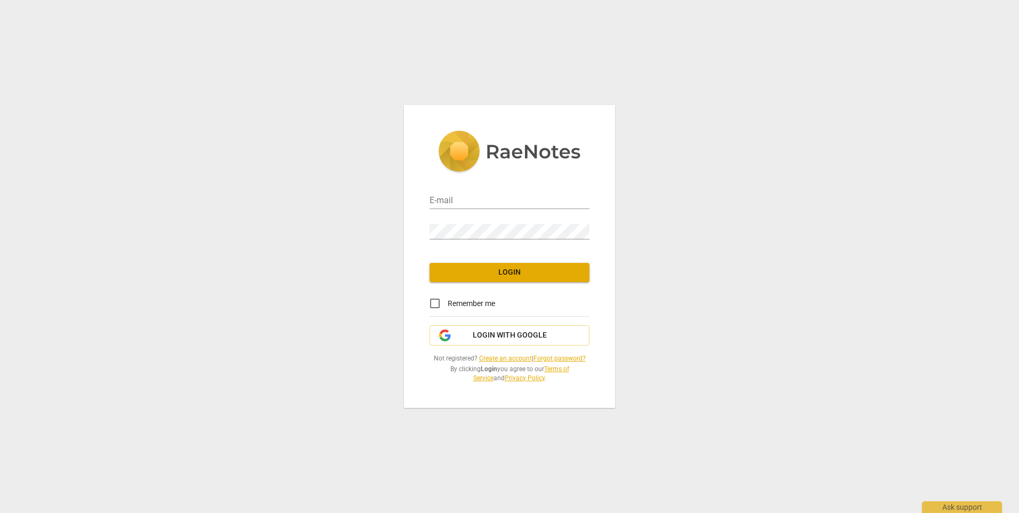  Describe the element at coordinates (510, 272) in the screenshot. I see `button: Login` at that location.